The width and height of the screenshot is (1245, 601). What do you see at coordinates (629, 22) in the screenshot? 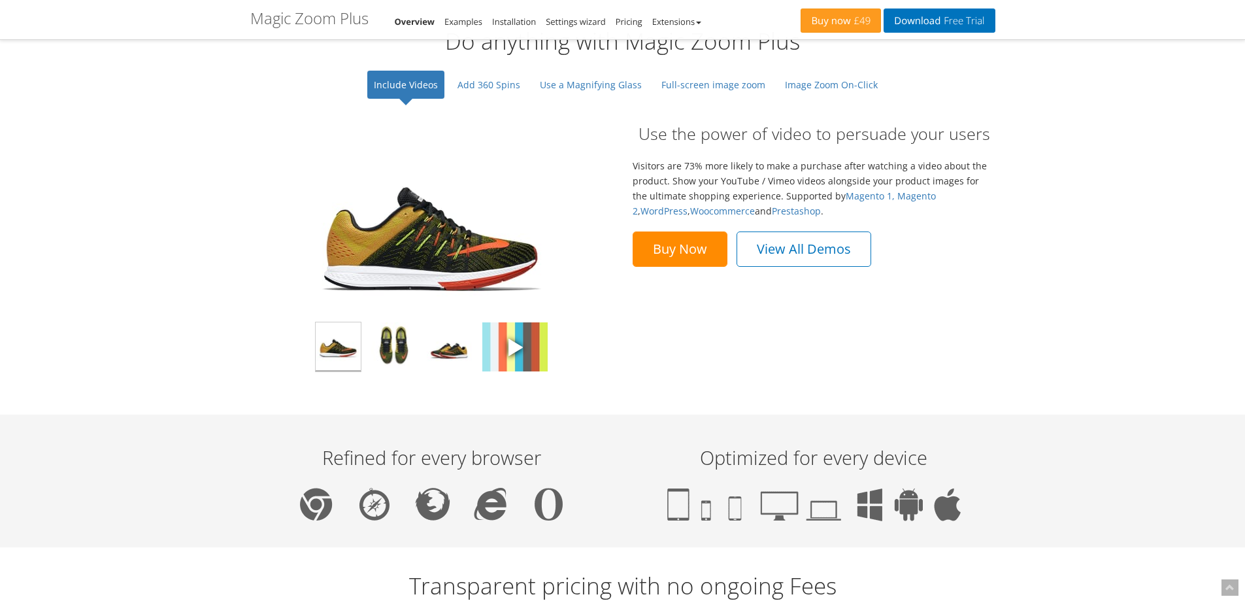
I see `a: Pricing` at bounding box center [629, 22].